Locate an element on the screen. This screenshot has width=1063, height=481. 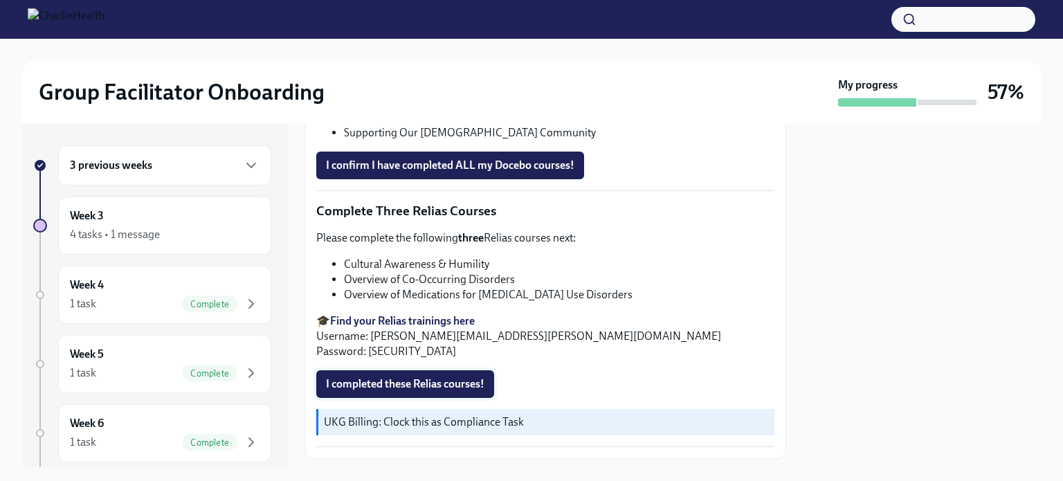
strong: Find your Relias trainings here is located at coordinates (402, 320).